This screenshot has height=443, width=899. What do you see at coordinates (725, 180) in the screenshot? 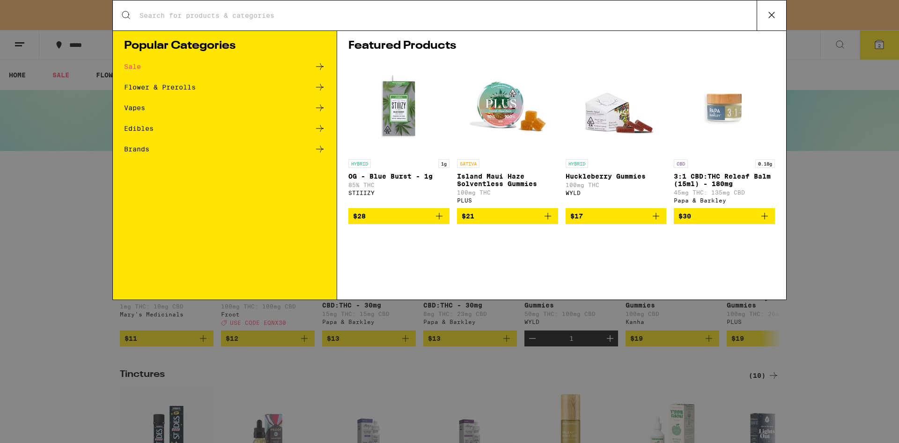
I see `p: 3:1 CBD:THC Releaf Balm (15ml) - 180mg` at bounding box center [725, 180].